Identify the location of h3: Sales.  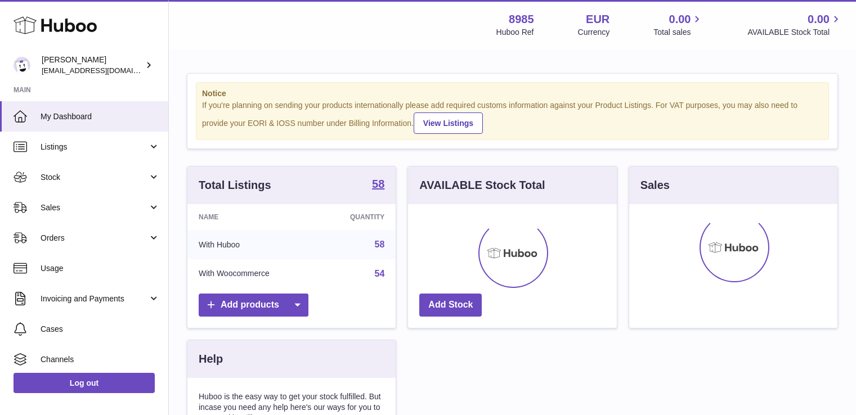
(655, 185).